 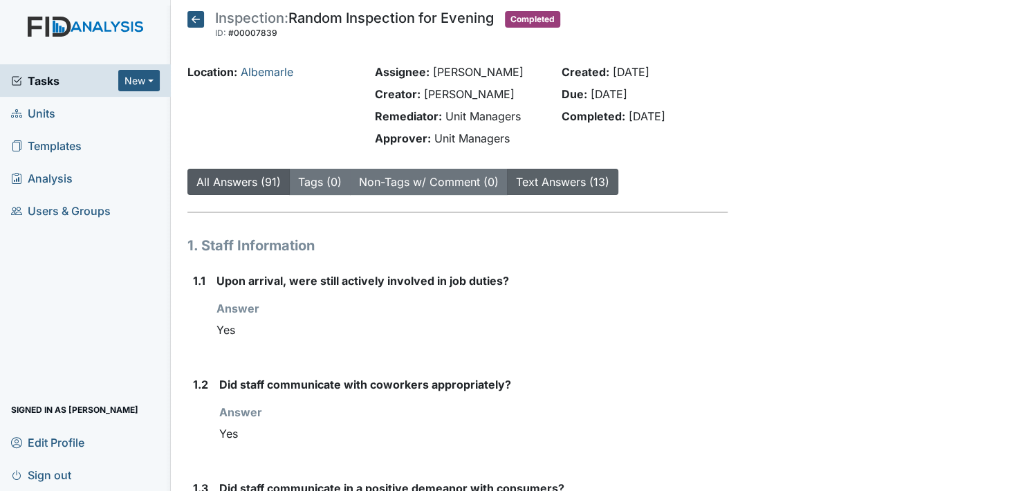 I want to click on a: Albemarle, so click(x=267, y=72).